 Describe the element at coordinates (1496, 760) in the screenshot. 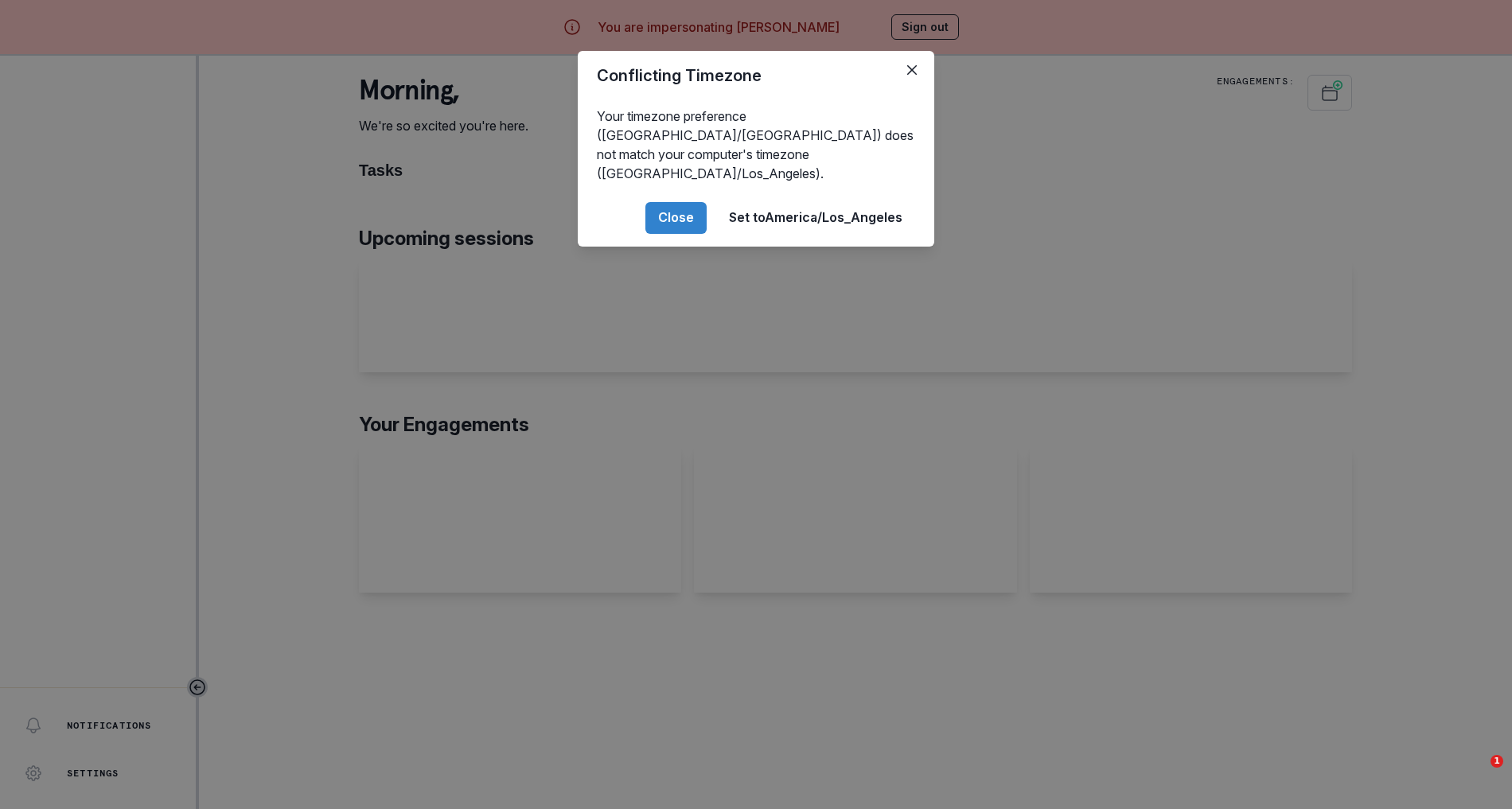

I see `span: 1` at that location.